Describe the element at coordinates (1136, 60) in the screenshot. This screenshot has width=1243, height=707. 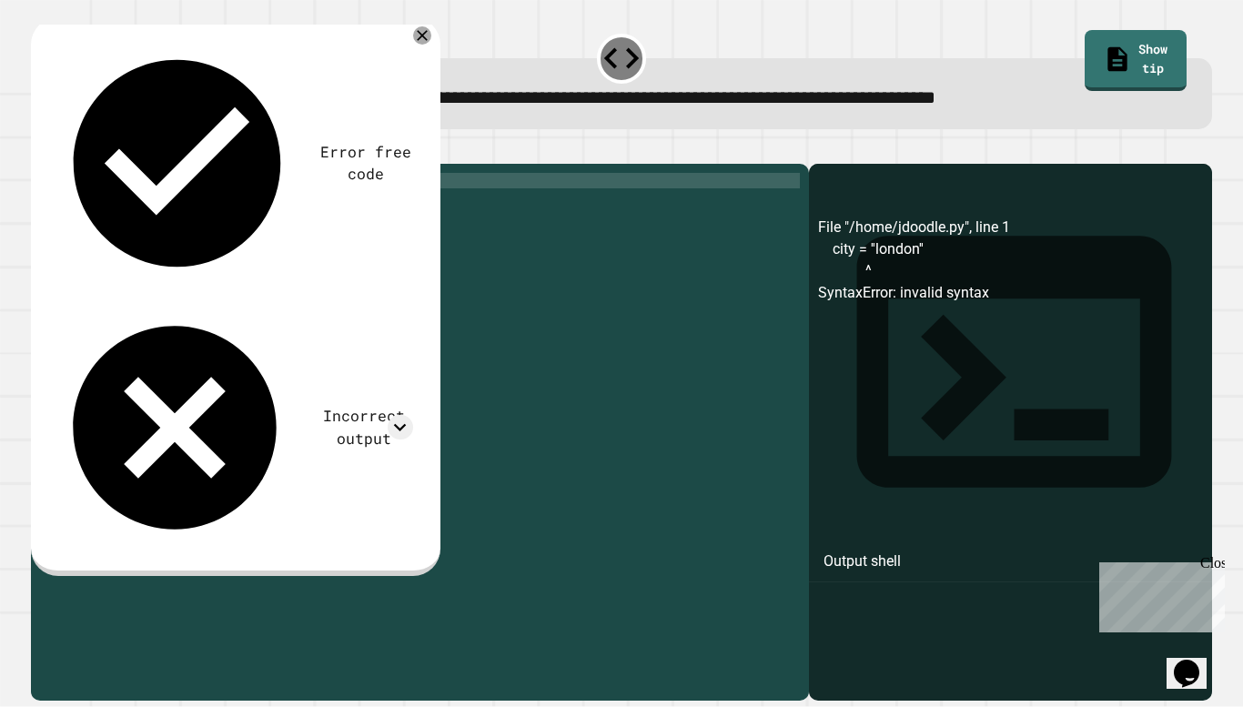
I see `a: Show tip` at that location.